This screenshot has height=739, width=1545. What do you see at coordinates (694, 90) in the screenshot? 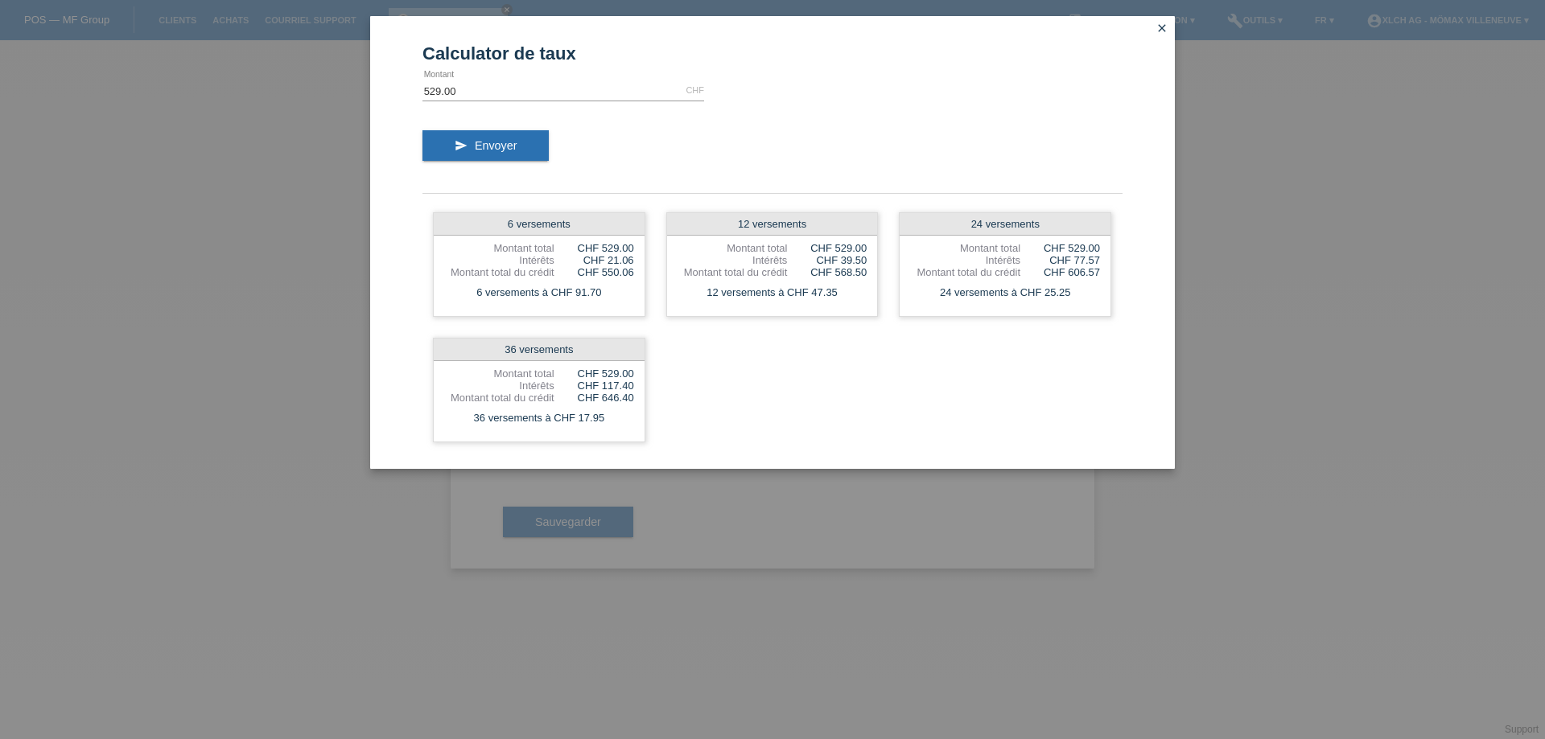
I see `div: CHF` at bounding box center [694, 90].